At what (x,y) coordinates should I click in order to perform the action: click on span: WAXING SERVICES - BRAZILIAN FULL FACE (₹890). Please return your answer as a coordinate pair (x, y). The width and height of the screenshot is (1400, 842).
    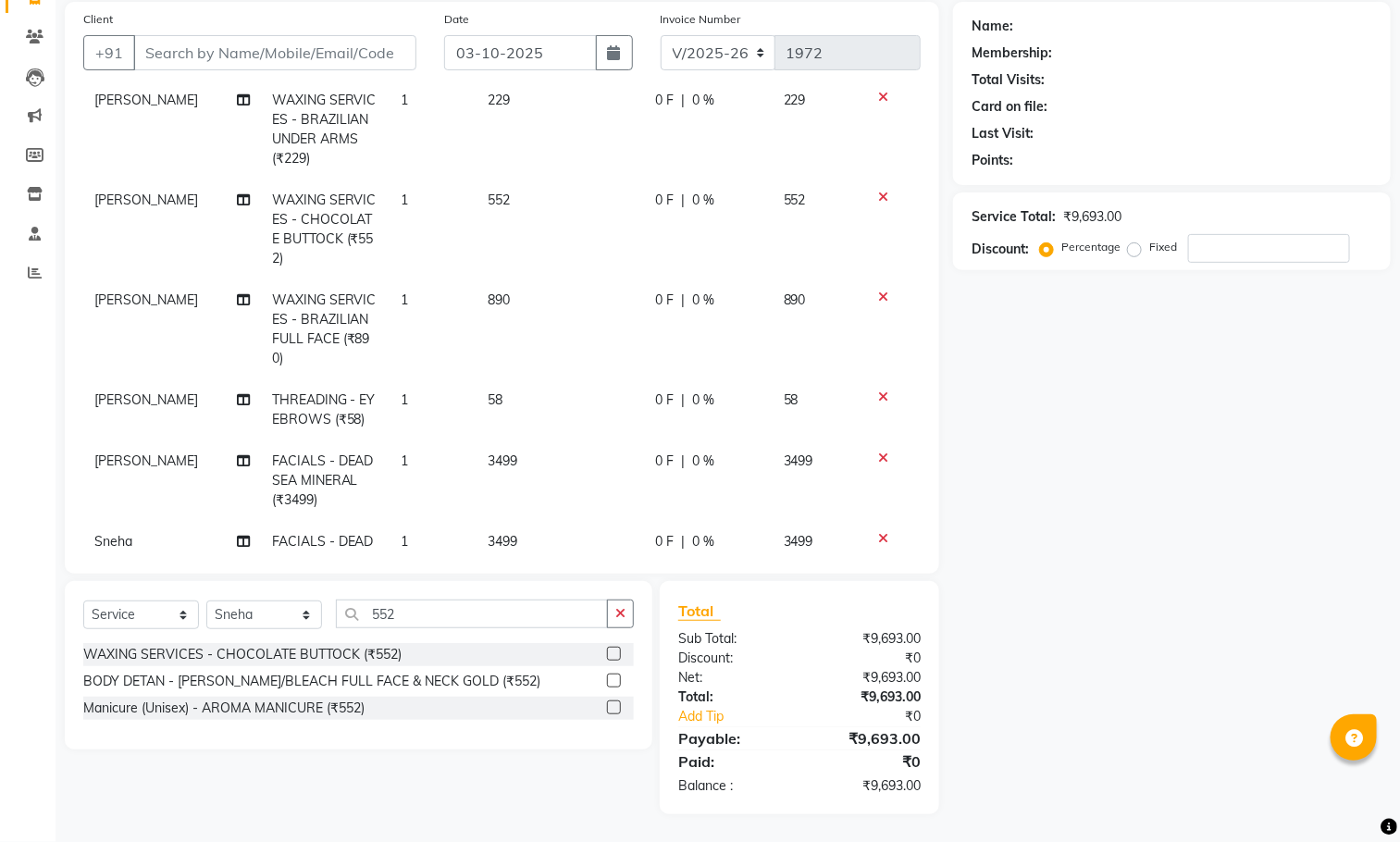
    Looking at the image, I should click on (324, 329).